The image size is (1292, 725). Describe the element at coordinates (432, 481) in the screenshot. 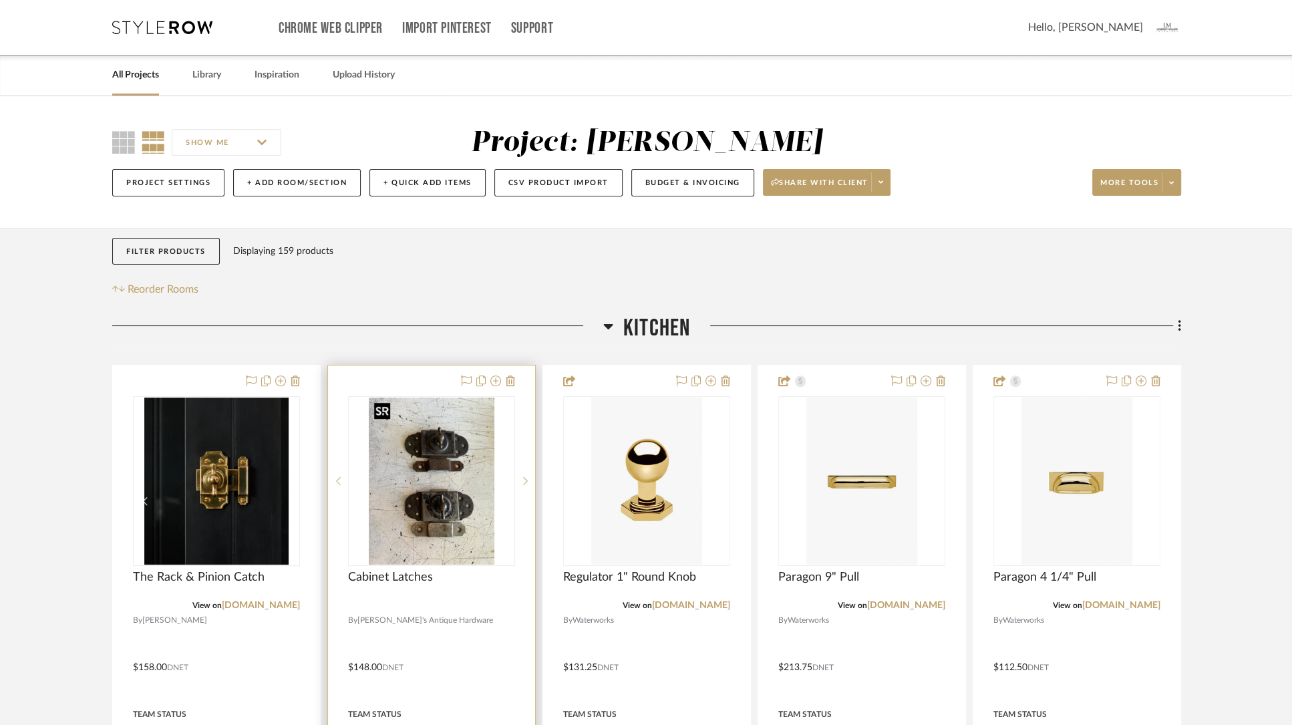

I see `img: Cabinet Latches` at that location.